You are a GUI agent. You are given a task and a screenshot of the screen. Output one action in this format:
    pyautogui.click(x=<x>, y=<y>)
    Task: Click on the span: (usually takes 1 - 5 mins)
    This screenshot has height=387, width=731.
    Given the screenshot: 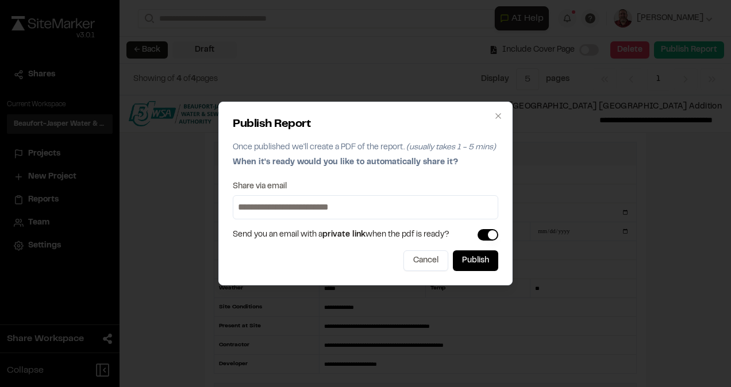 What is the action you would take?
    pyautogui.click(x=451, y=148)
    